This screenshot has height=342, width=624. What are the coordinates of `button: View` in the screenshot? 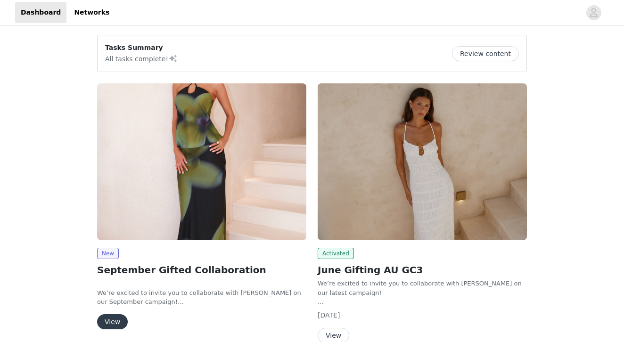 It's located at (112, 322).